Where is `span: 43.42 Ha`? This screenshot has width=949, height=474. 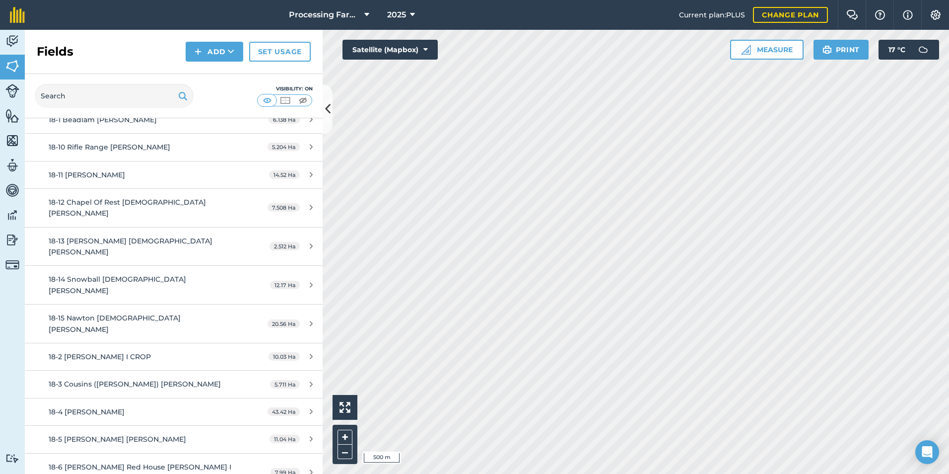 span: 43.42 Ha is located at coordinates (283, 411).